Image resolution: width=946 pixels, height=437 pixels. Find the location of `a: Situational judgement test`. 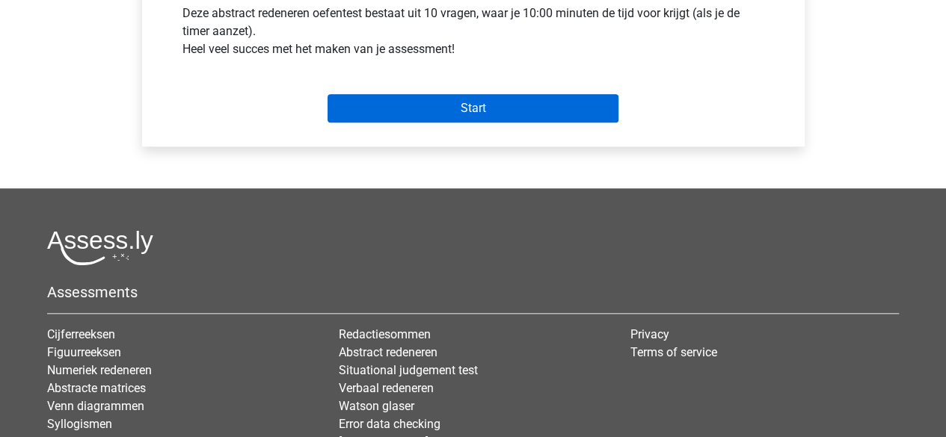

a: Situational judgement test is located at coordinates (408, 370).